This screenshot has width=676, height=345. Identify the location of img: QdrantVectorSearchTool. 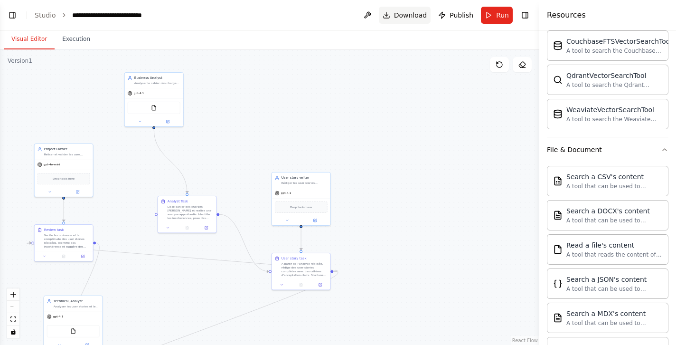
(558, 80).